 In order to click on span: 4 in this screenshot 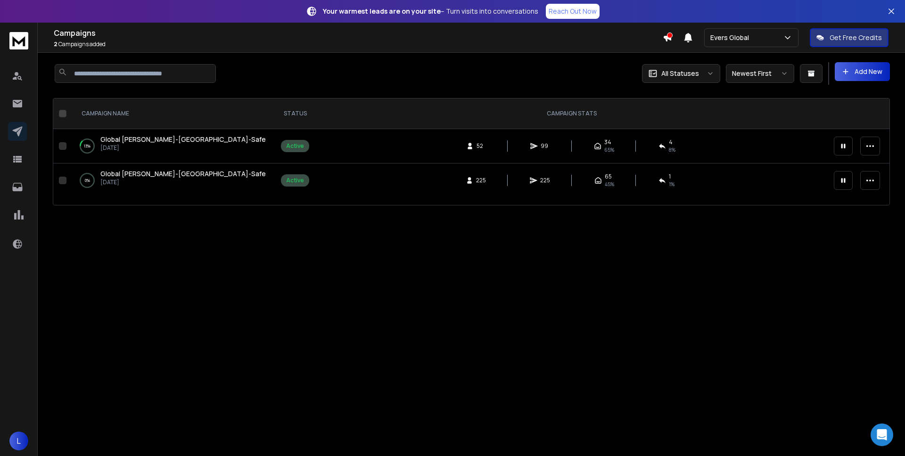, I will do `click(670, 142)`.